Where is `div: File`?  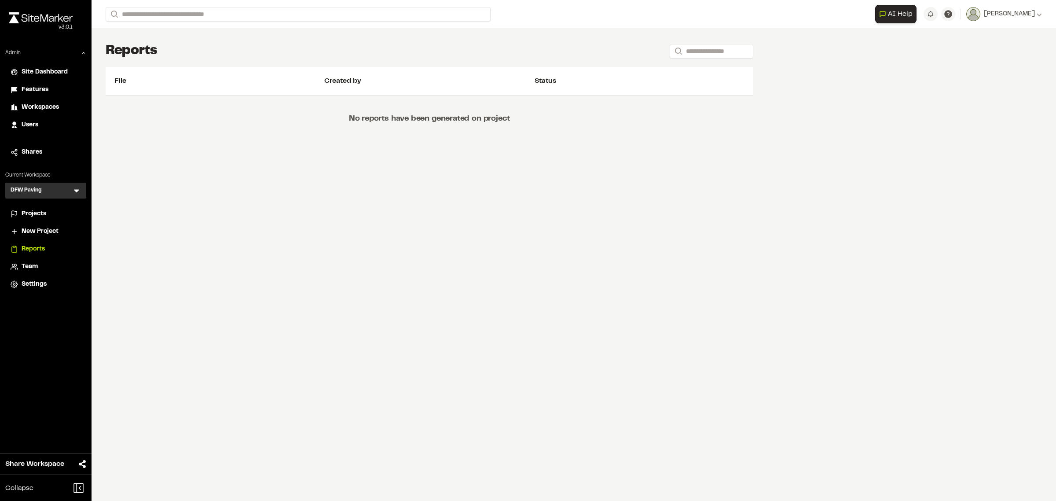 div: File is located at coordinates (219, 81).